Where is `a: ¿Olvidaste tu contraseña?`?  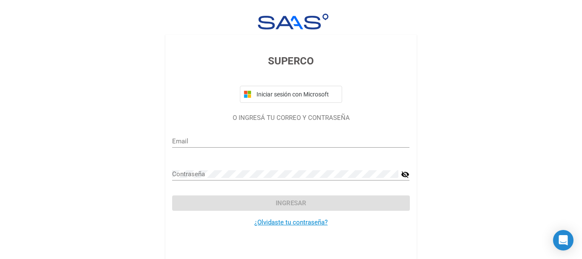
a: ¿Olvidaste tu contraseña? is located at coordinates (291, 222).